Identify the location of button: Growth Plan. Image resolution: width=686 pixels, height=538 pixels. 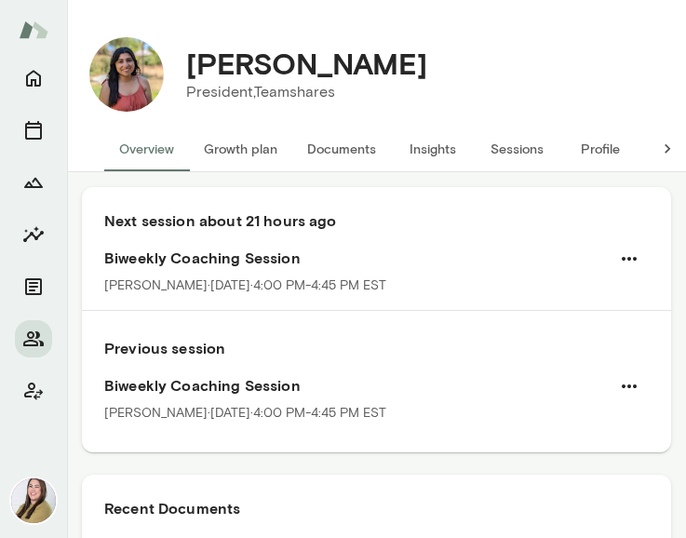
(34, 182).